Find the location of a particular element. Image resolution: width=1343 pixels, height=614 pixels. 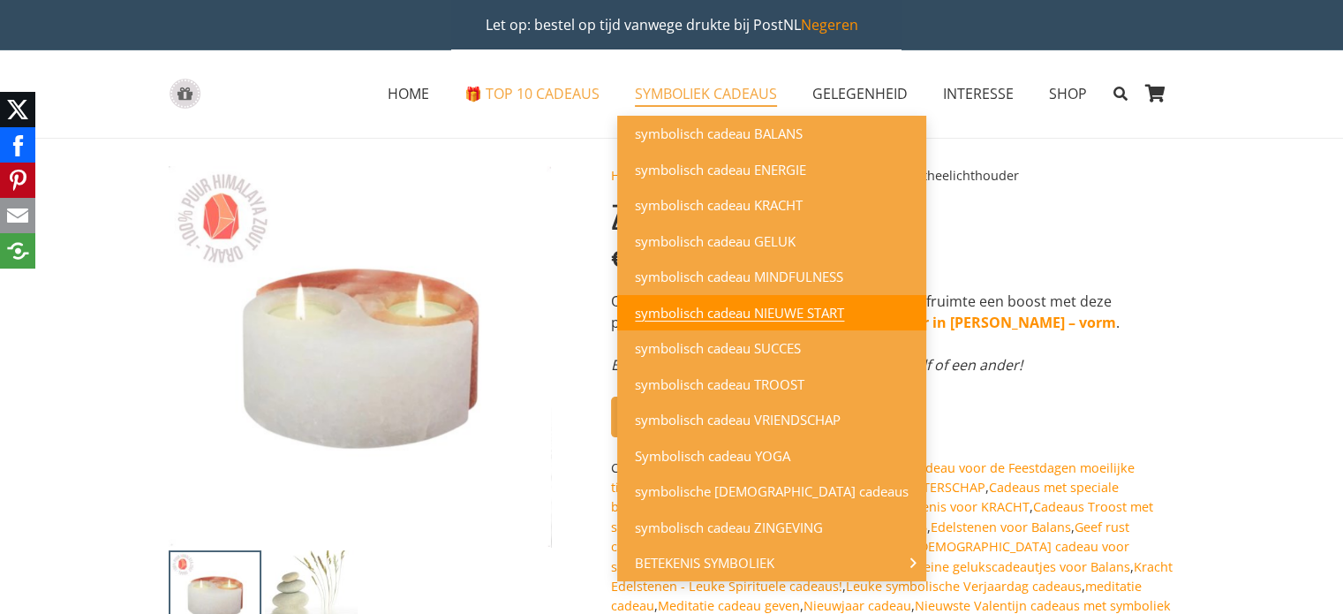

a: symbolisch cadeau VRIENDSCHAPsymbolisch cadeau VRIENDSCHAP Menu is located at coordinates (772, 419).